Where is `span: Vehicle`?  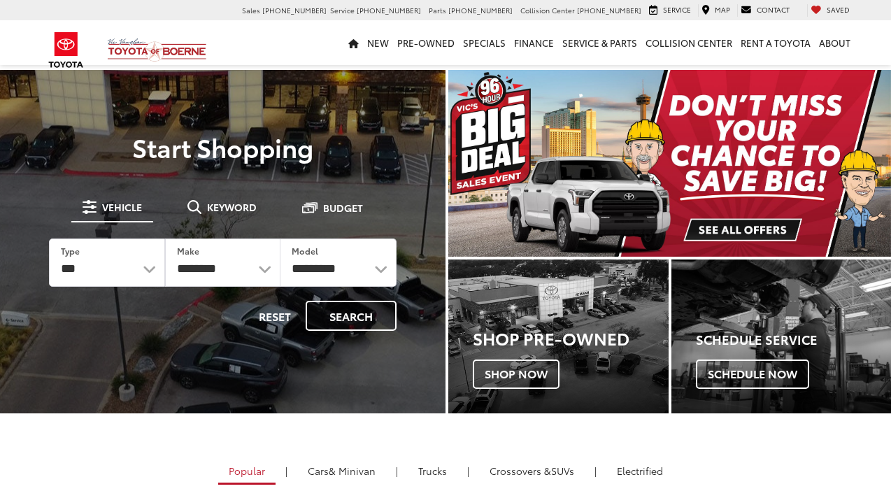
span: Vehicle is located at coordinates (122, 207).